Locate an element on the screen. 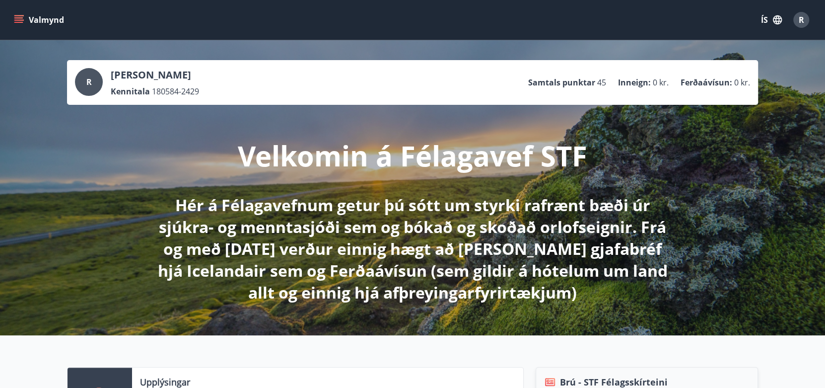 This screenshot has width=825, height=388. p: Kennitala is located at coordinates (130, 91).